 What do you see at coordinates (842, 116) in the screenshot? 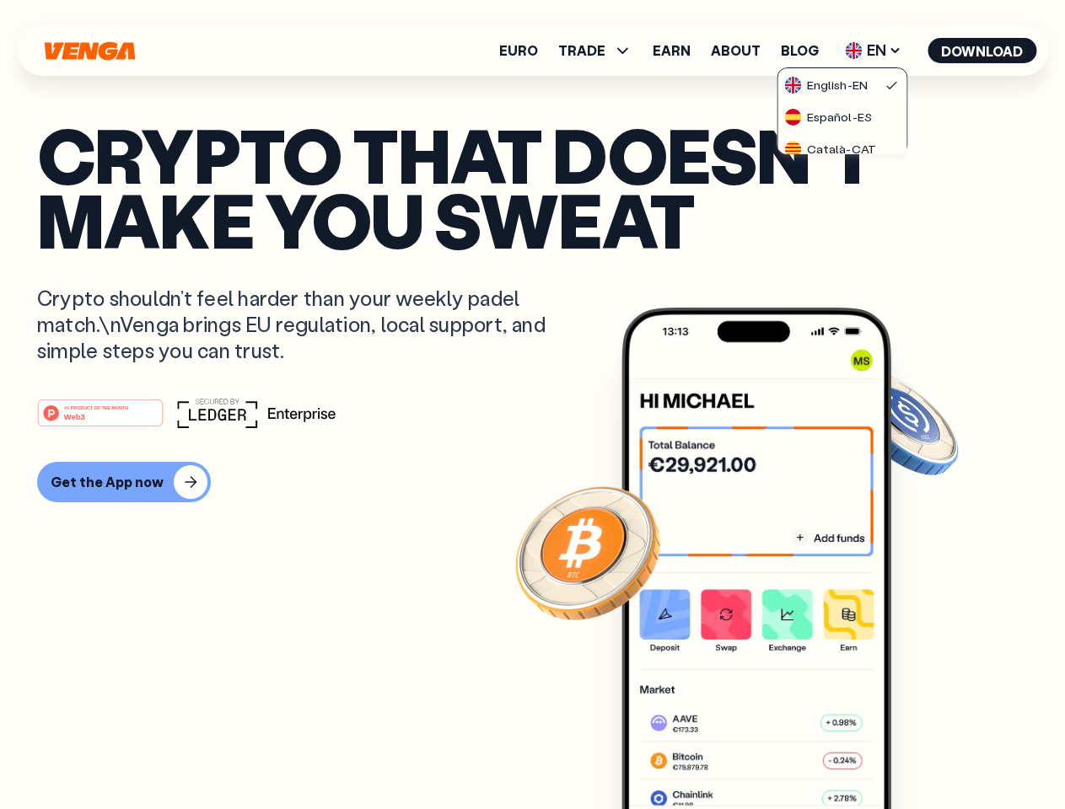
I see `a: flag-esEspañol-ES` at bounding box center [842, 116].